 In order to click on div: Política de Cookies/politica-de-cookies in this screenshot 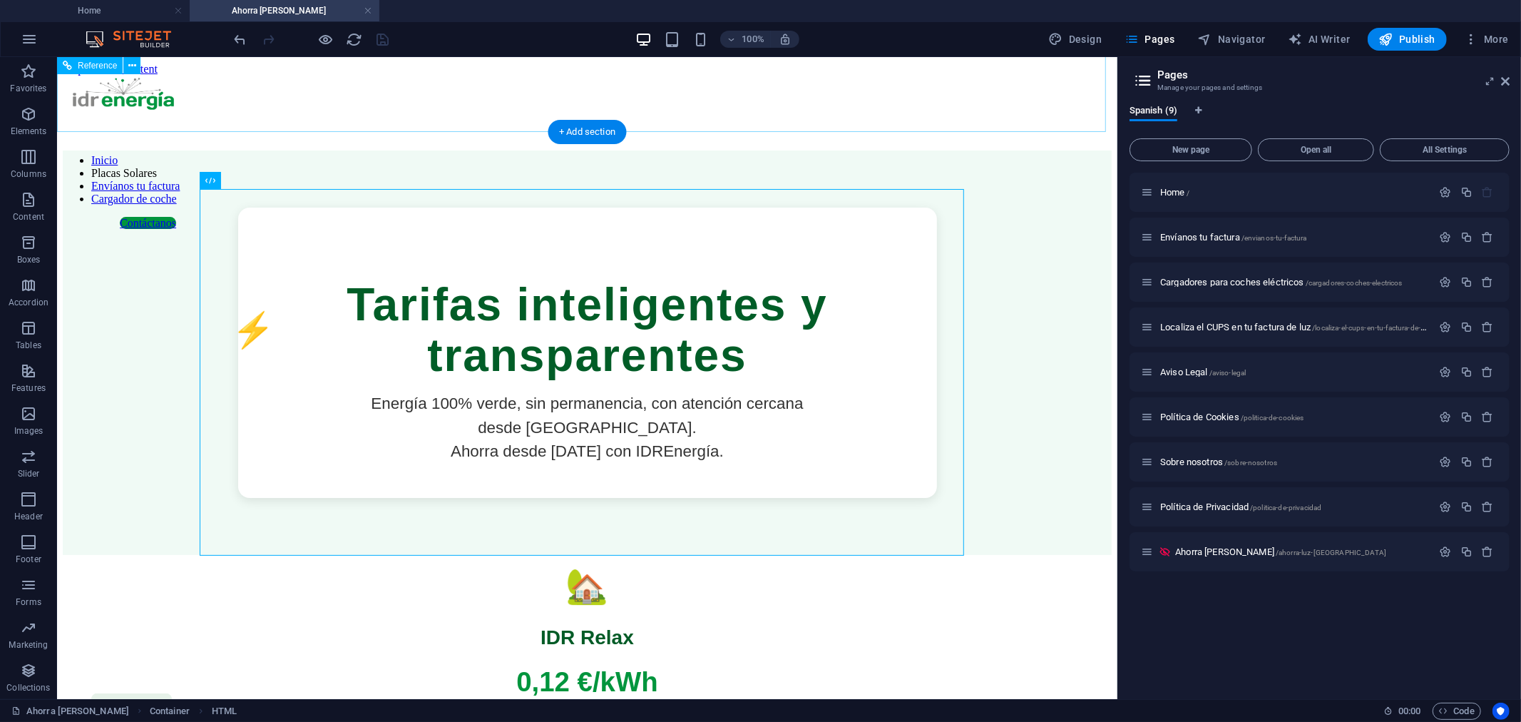, I will do `click(1294, 416)`.